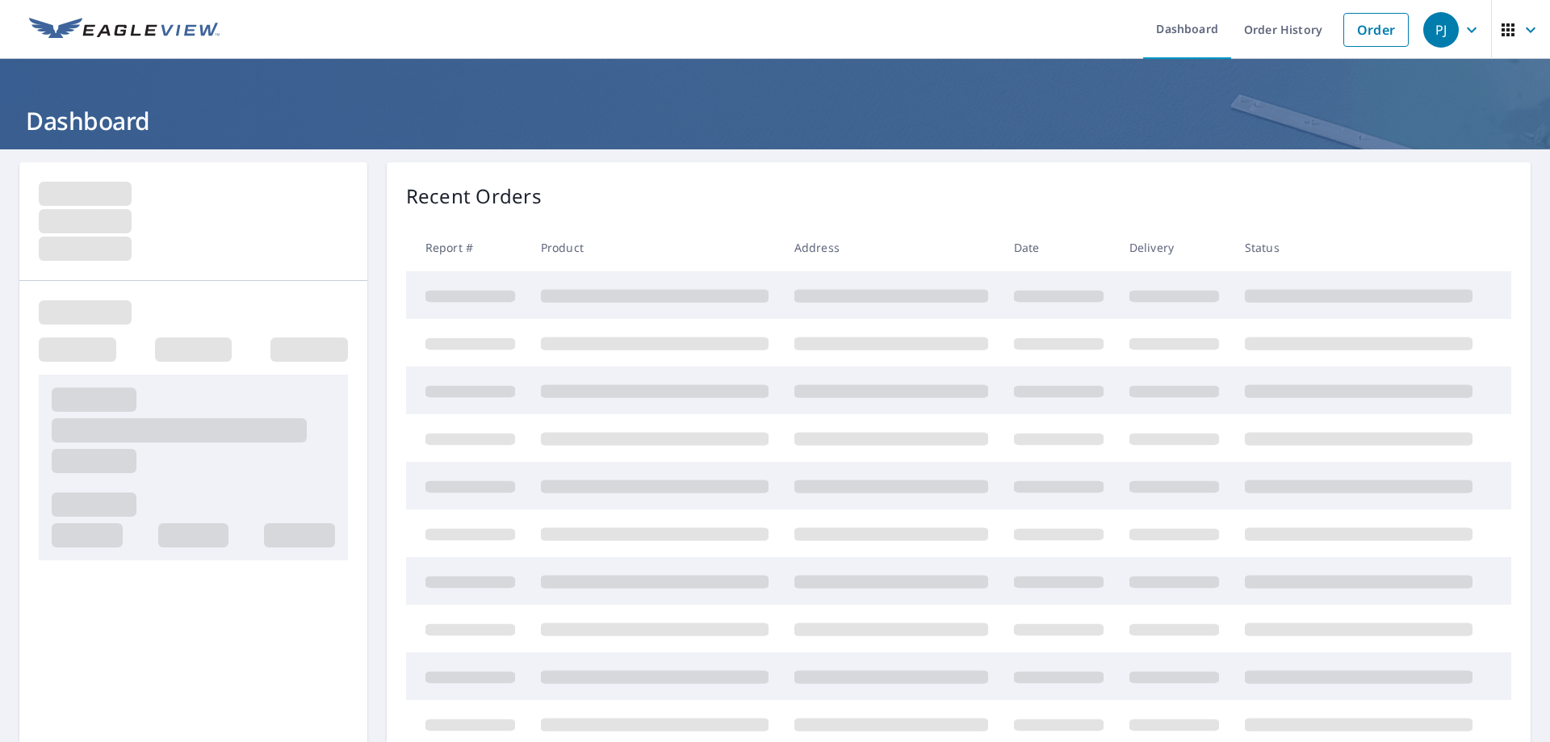  I want to click on a: Order, so click(1376, 30).